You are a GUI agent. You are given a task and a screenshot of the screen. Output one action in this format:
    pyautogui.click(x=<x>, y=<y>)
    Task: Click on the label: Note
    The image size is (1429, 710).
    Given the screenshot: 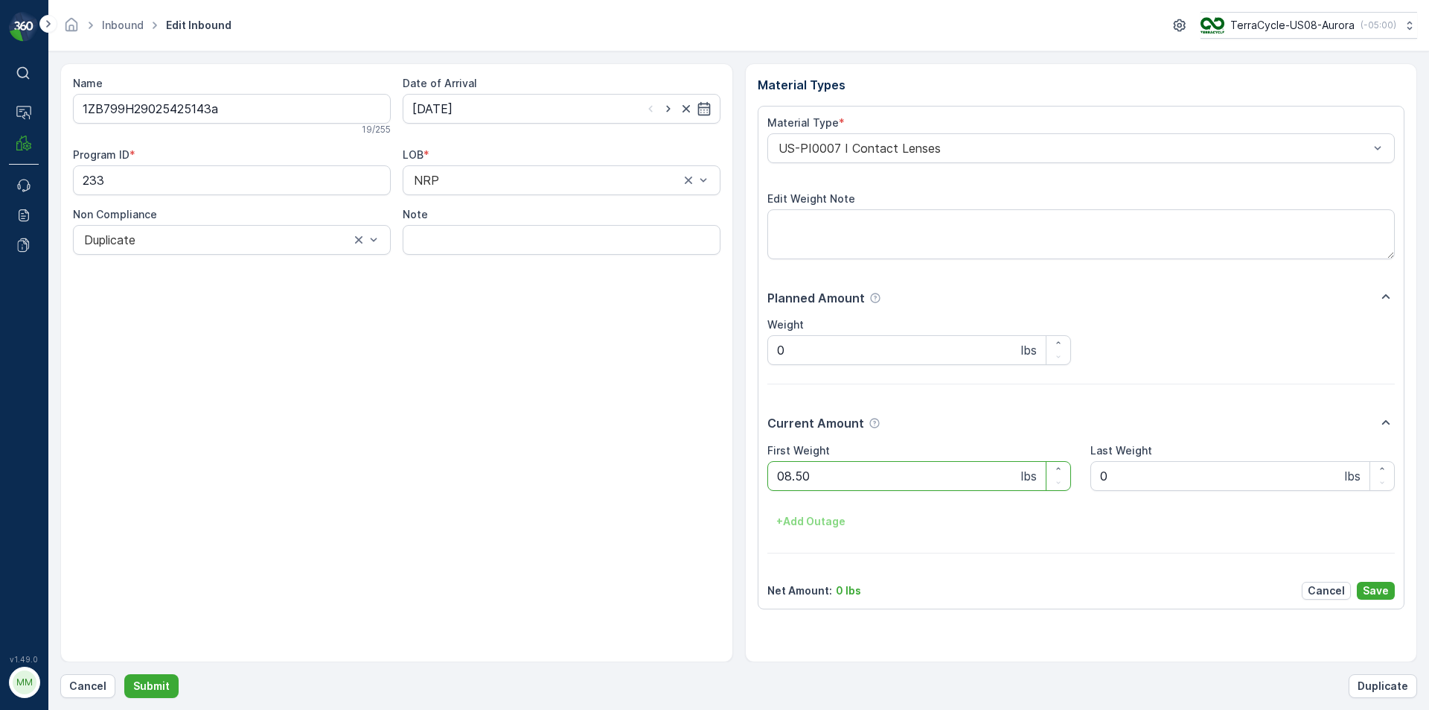 What is the action you would take?
    pyautogui.click(x=415, y=214)
    